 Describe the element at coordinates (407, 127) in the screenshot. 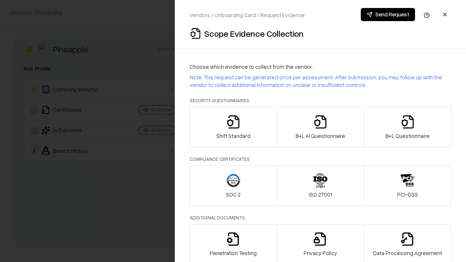

I see `button: B+L Questionnaire` at that location.